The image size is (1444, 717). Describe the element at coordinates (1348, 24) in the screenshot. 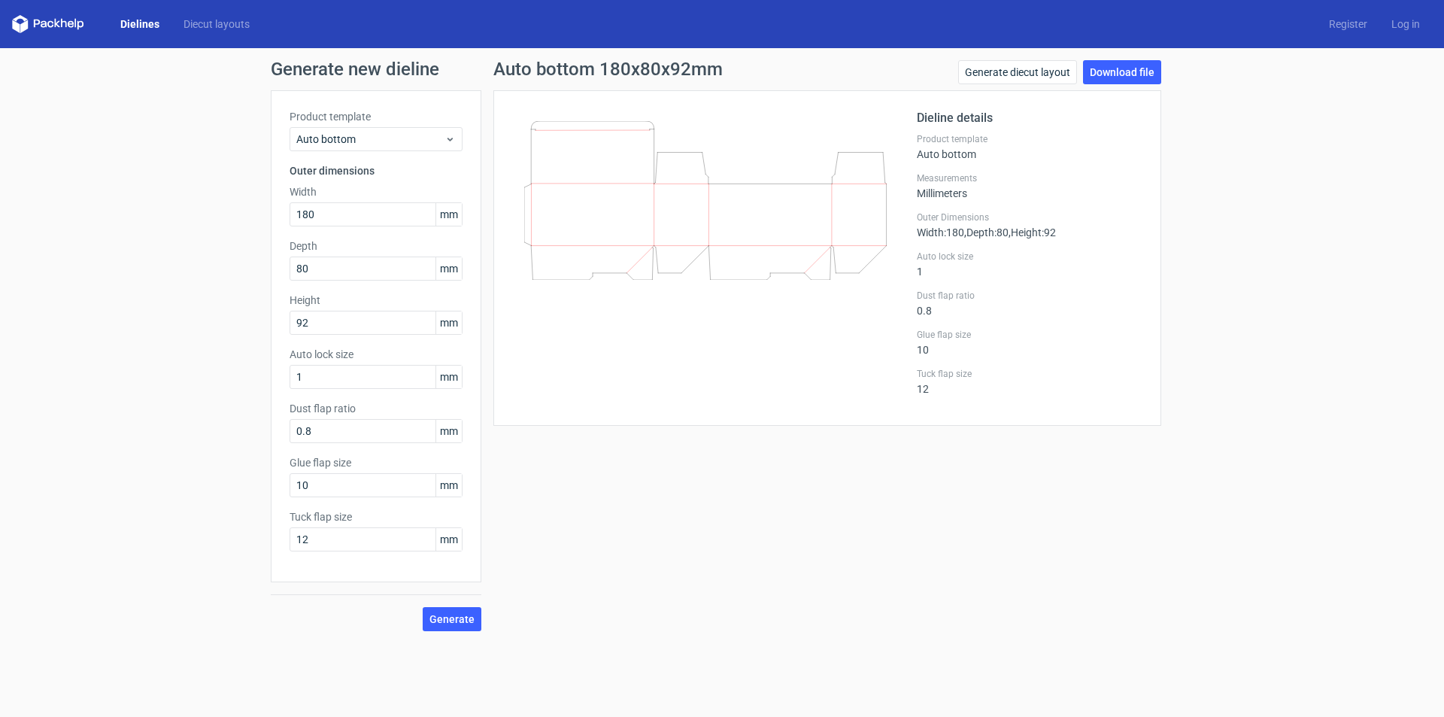

I see `a: Register` at that location.